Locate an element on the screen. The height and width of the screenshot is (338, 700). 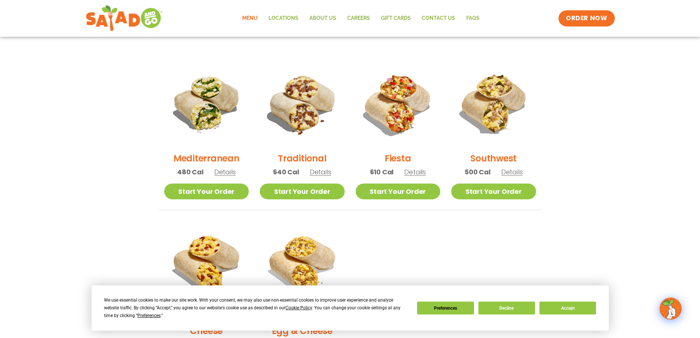
span: Cookie Policy is located at coordinates (299, 308).